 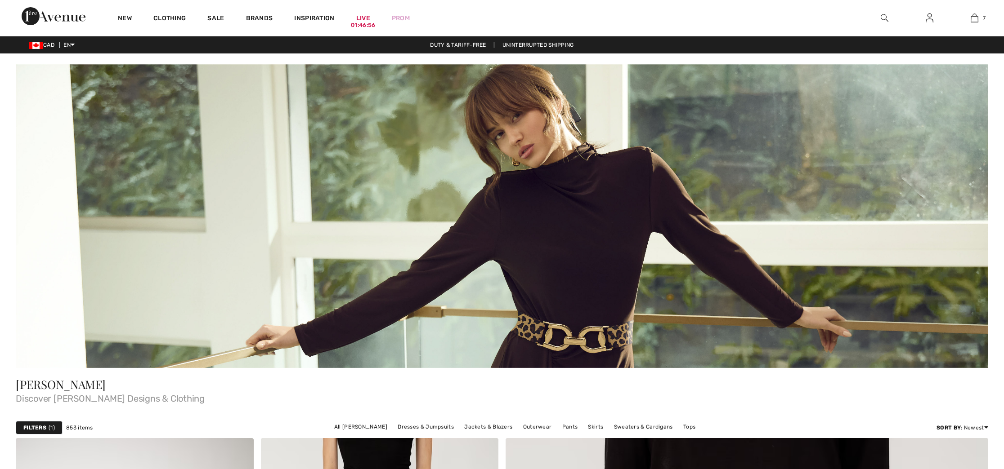 I want to click on span: Inspiration, so click(x=314, y=19).